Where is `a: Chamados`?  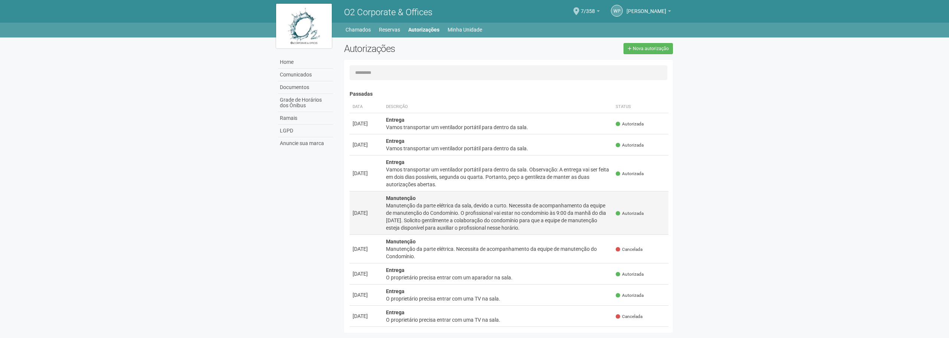 a: Chamados is located at coordinates (358, 30).